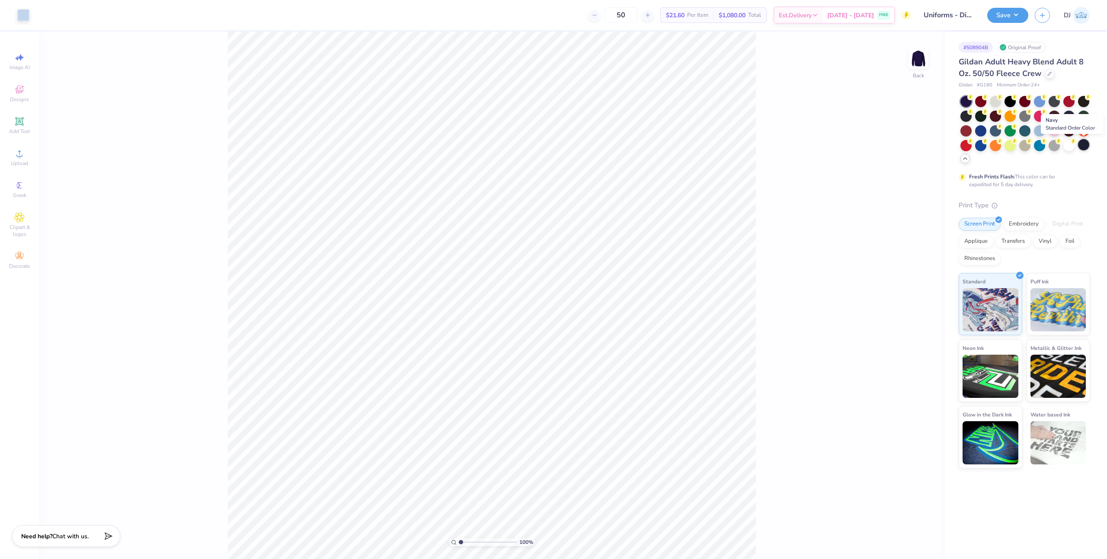 The image size is (1107, 559). I want to click on input: Untitled Design, so click(949, 15).